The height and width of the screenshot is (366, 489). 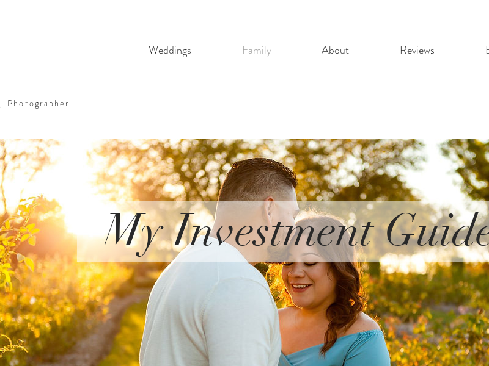 I want to click on p: Reviews, so click(x=417, y=50).